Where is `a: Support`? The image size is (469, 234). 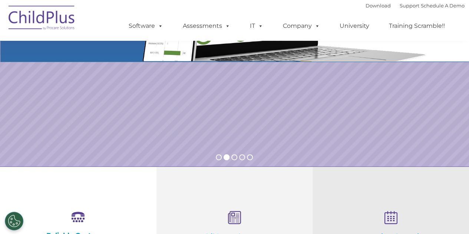
a: Support is located at coordinates (409, 6).